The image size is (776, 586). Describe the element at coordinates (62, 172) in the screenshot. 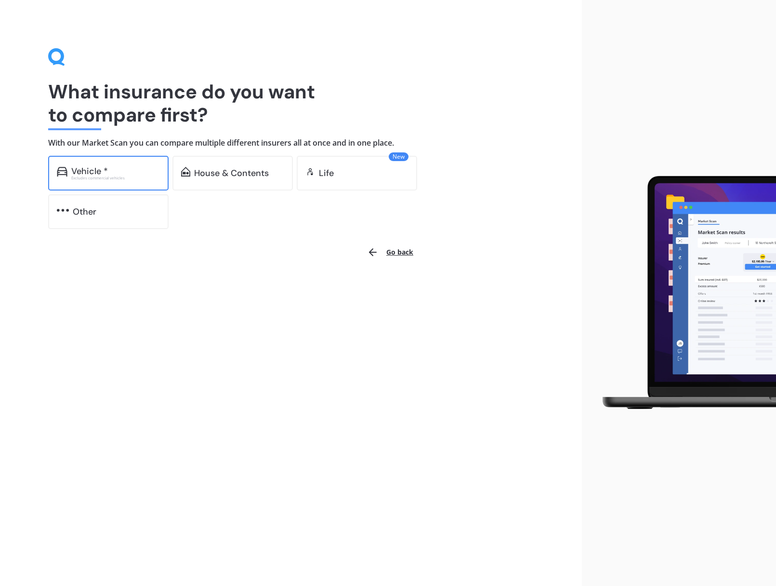

I see `img: car.f15378c7a67c060ca3f3.svg` at that location.